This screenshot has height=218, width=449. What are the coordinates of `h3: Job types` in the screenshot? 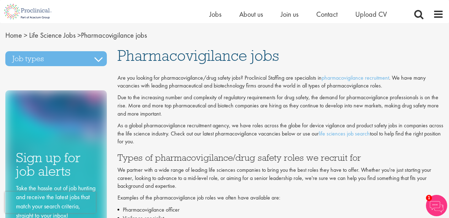 It's located at (56, 59).